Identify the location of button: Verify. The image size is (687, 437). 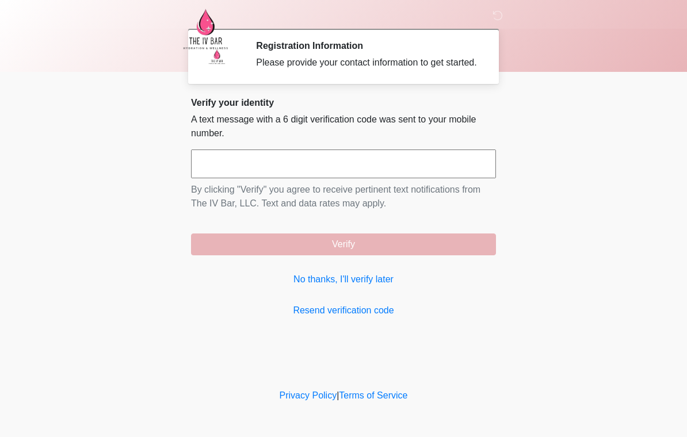
(343, 244).